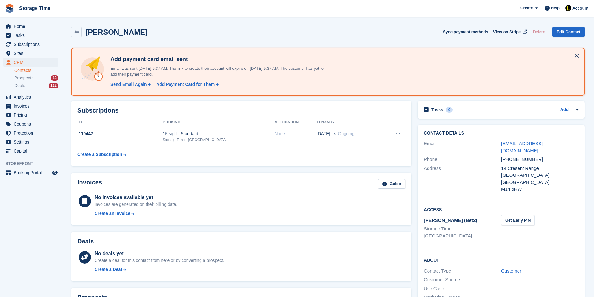  I want to click on a: Add, so click(565, 110).